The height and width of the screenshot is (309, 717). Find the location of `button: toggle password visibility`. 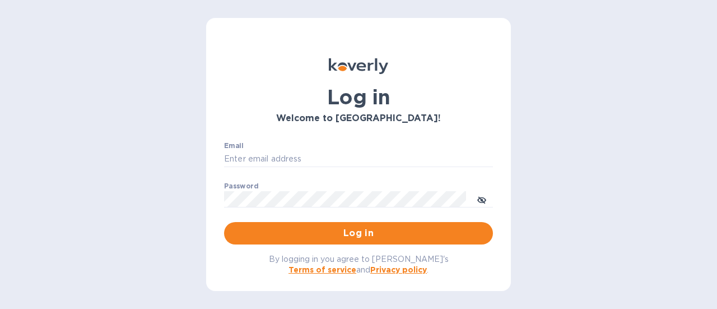

button: toggle password visibility is located at coordinates (482, 199).